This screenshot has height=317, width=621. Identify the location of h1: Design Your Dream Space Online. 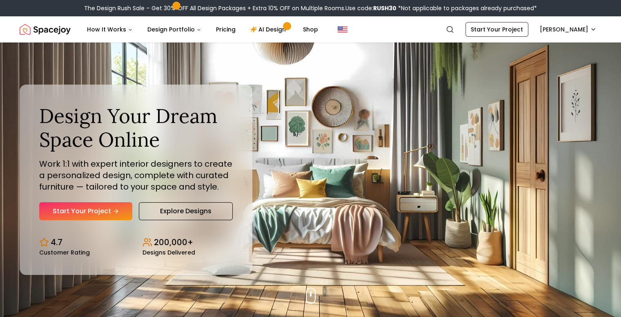
(136, 127).